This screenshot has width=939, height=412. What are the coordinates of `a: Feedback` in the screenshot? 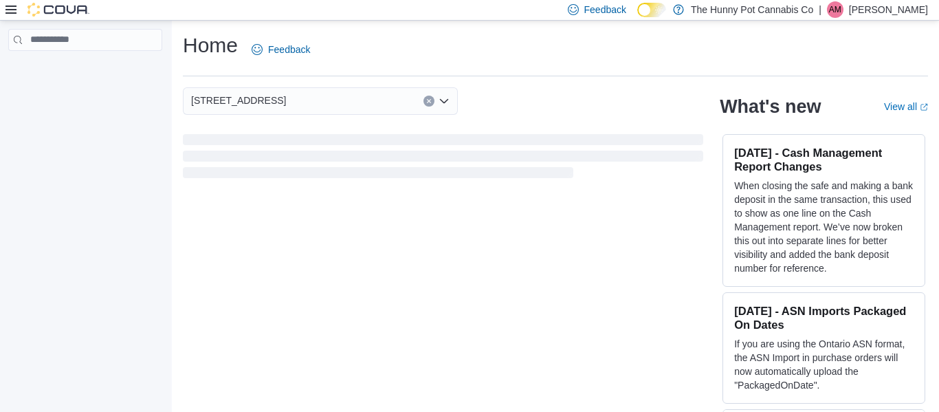 It's located at (281, 50).